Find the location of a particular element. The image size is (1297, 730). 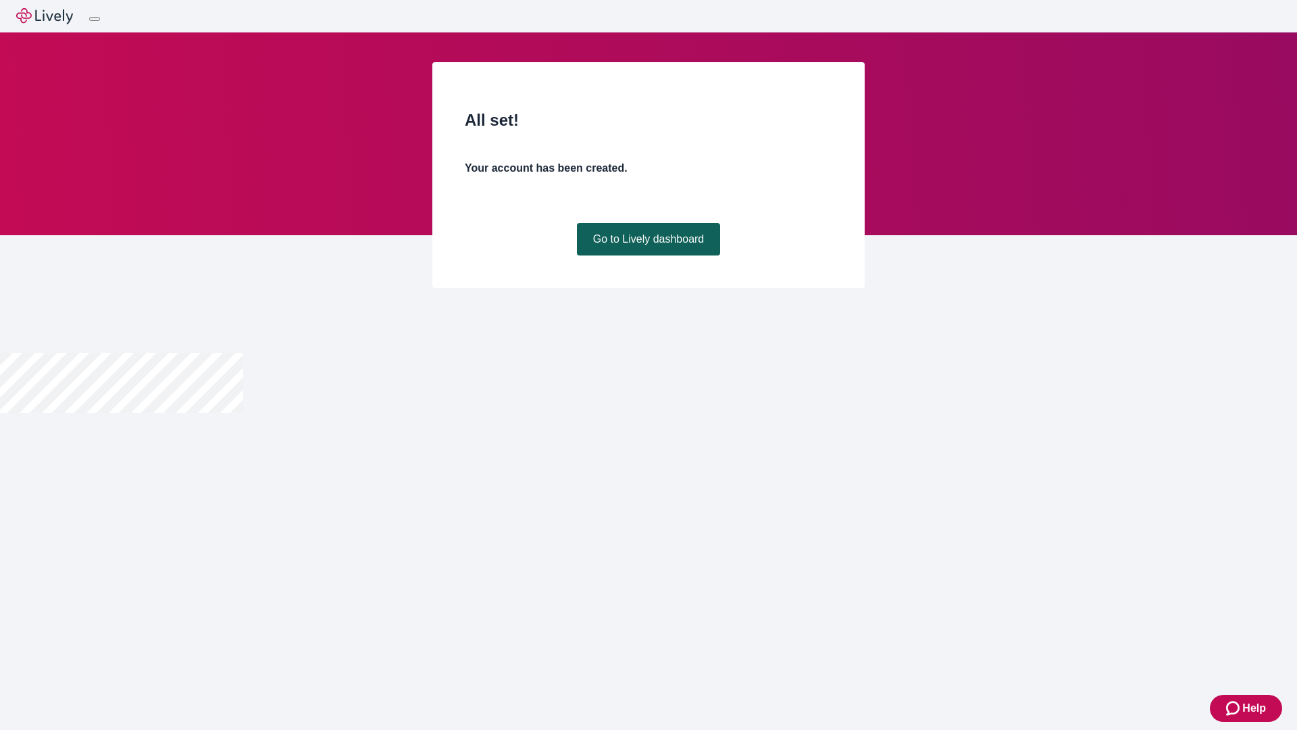

h2: All set! is located at coordinates (649, 120).